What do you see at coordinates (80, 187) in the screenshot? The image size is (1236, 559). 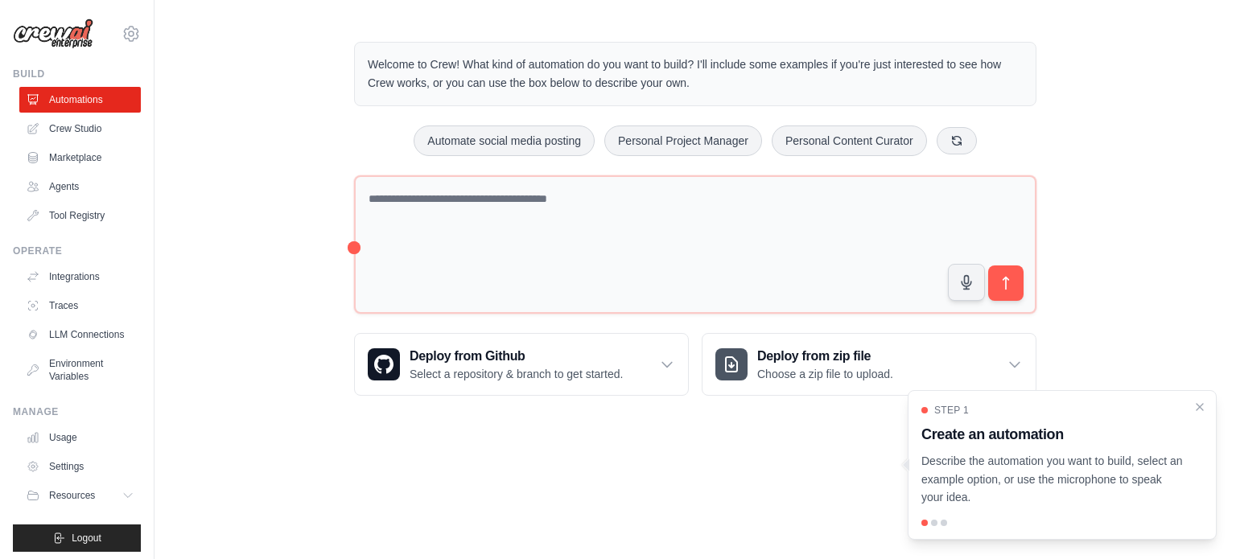 I see `a: Agents` at bounding box center [80, 187].